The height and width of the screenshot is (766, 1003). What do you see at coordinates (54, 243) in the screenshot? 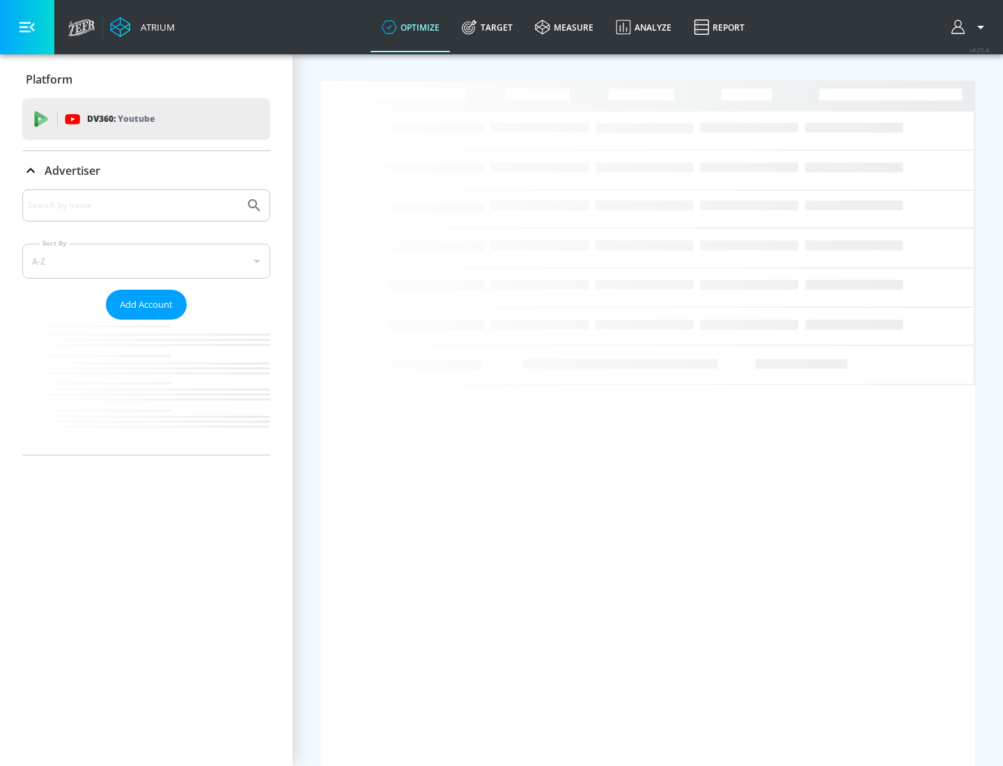
I see `label: Sort By` at bounding box center [54, 243].